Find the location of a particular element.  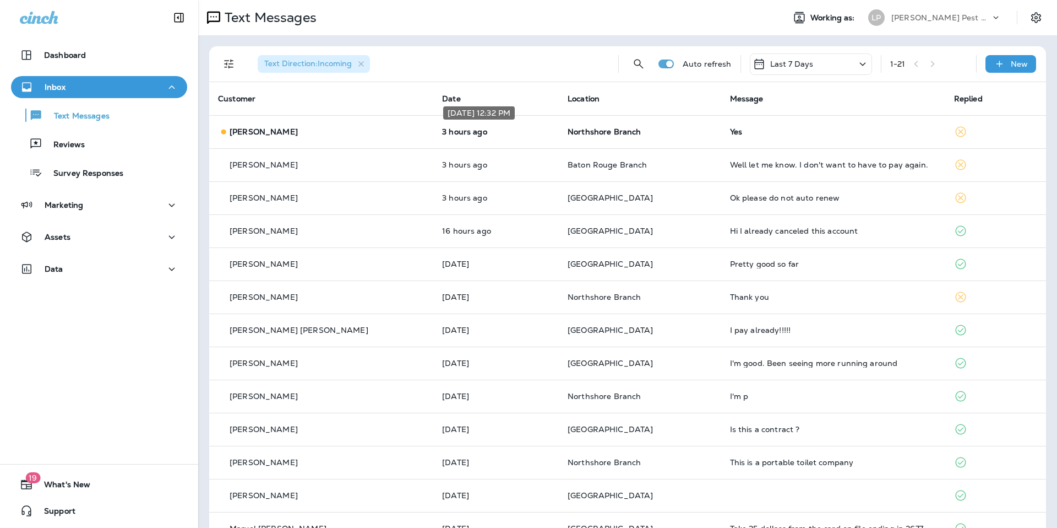

p: Assets is located at coordinates (57, 237).